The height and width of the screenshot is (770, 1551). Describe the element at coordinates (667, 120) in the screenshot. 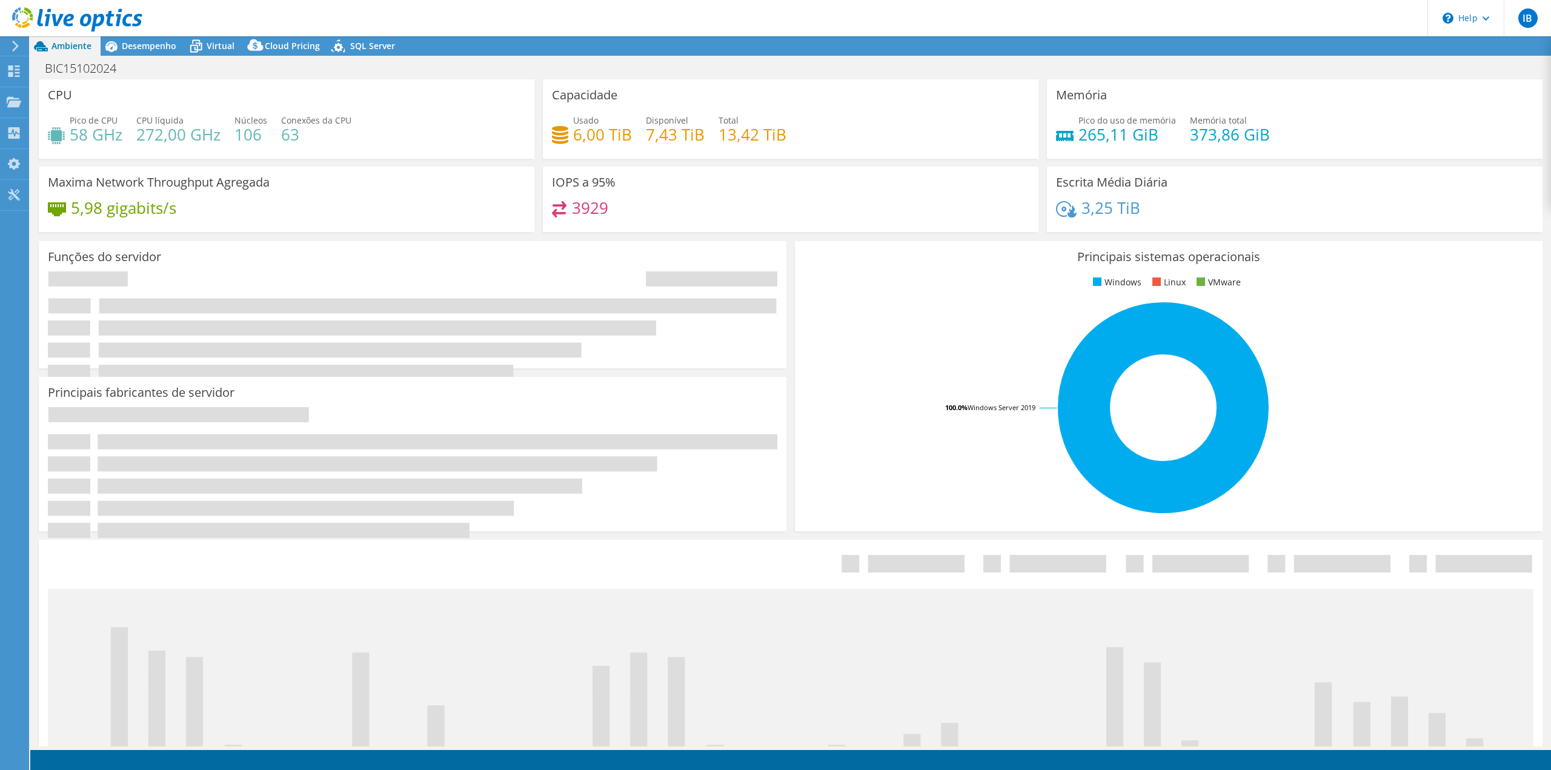

I see `span: Disponível` at that location.